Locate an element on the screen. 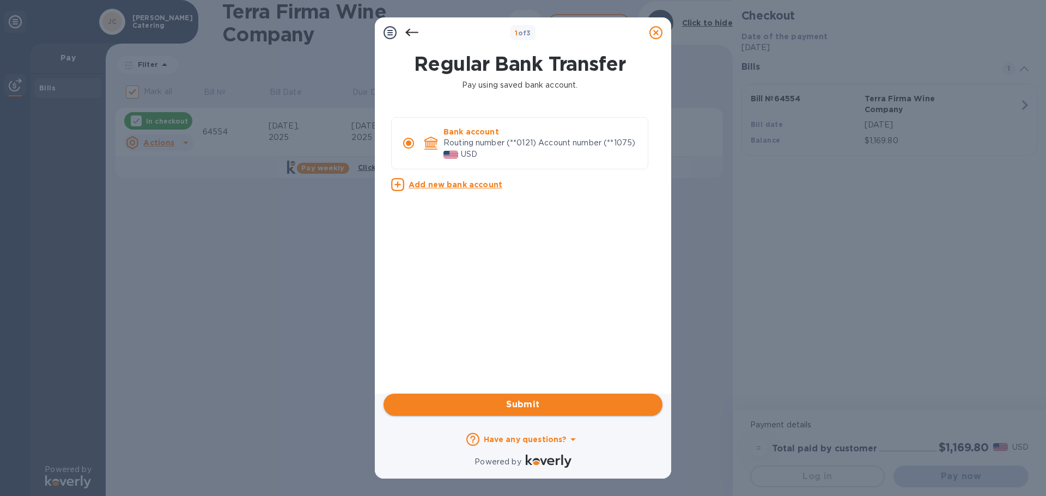 The image size is (1046, 496). p: Powered by is located at coordinates (497, 462).